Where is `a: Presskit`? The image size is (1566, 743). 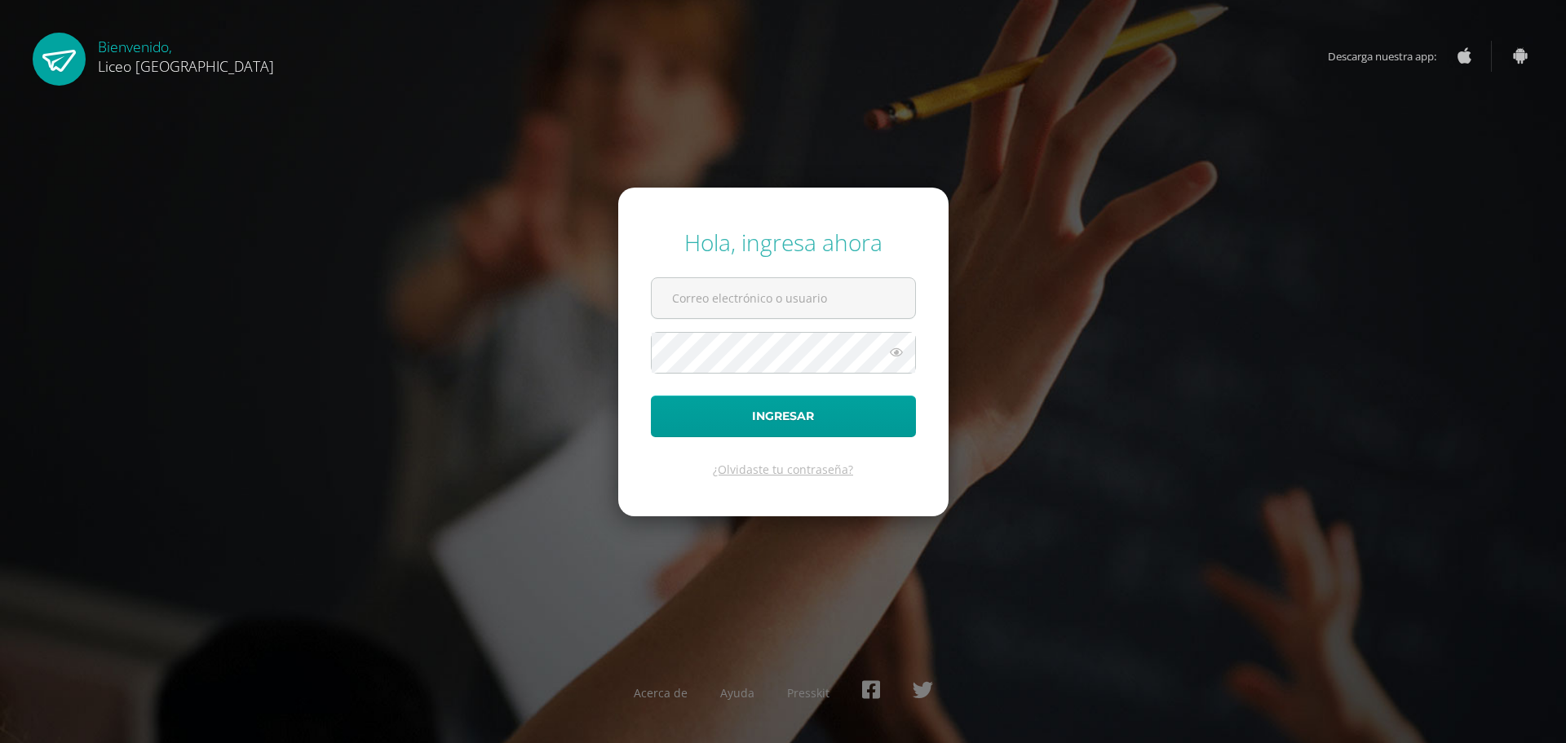
a: Presskit is located at coordinates (808, 692).